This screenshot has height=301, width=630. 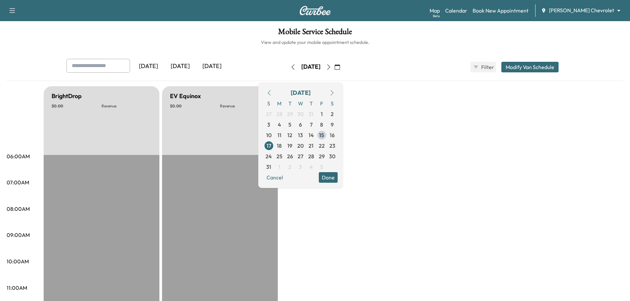 What do you see at coordinates (300, 125) in the screenshot?
I see `span: 6` at bounding box center [300, 125].